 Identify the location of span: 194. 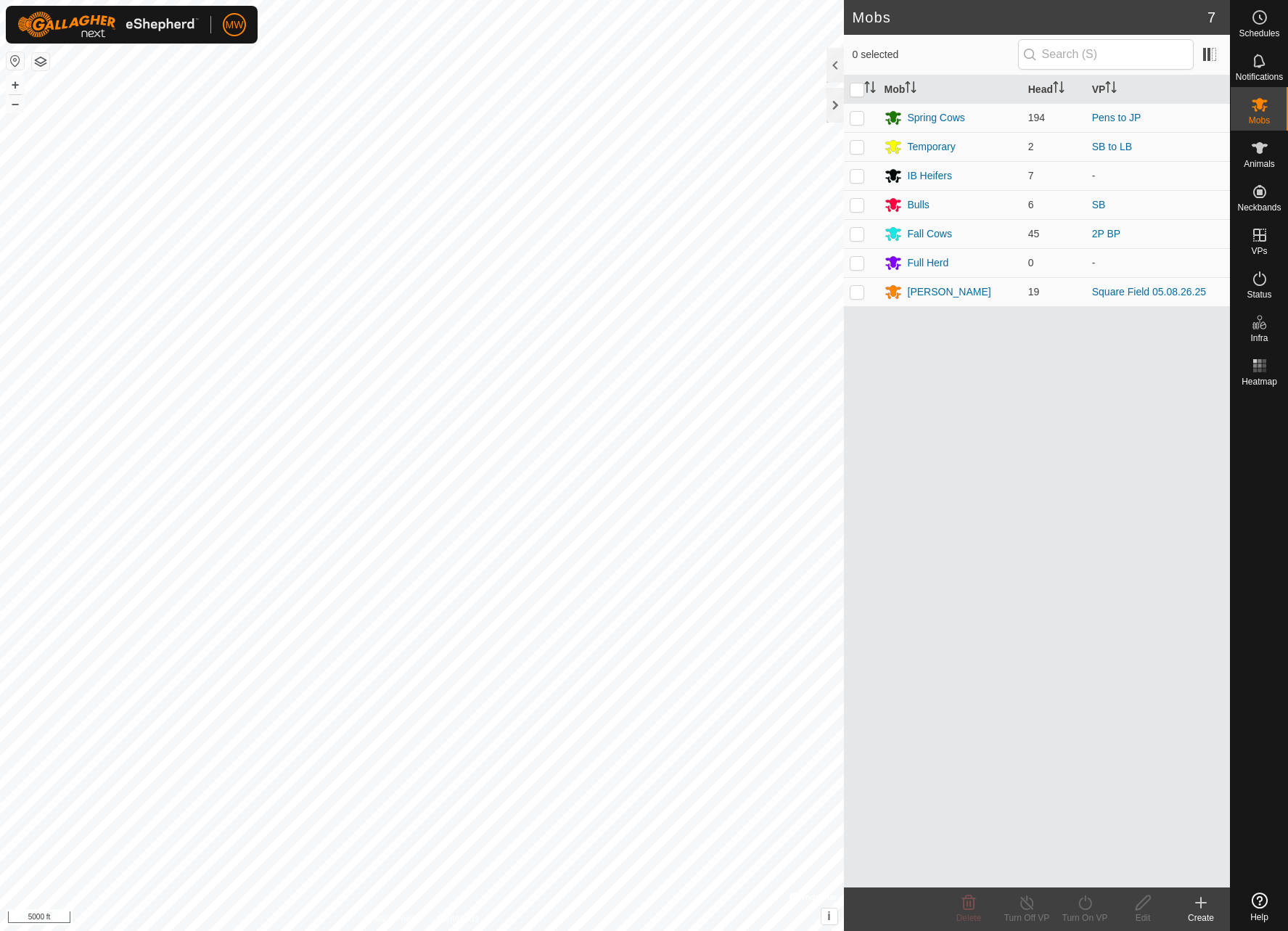
(1037, 118).